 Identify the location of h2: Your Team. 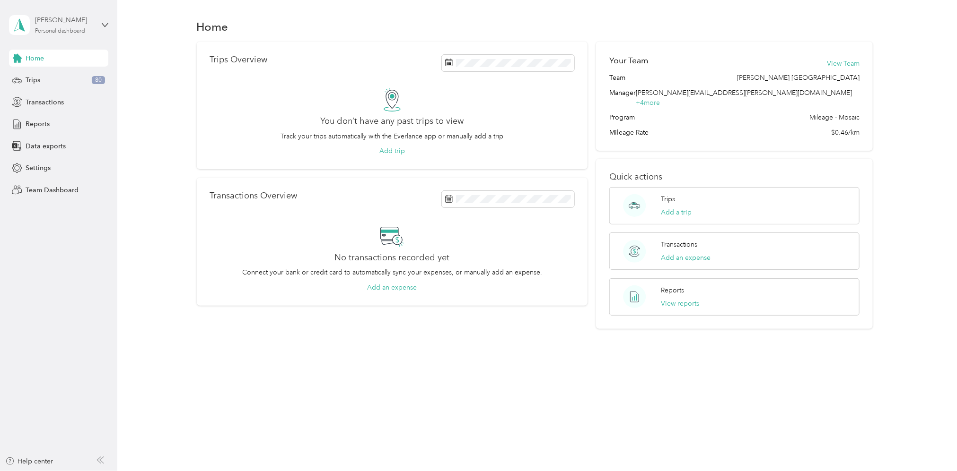
(628, 61).